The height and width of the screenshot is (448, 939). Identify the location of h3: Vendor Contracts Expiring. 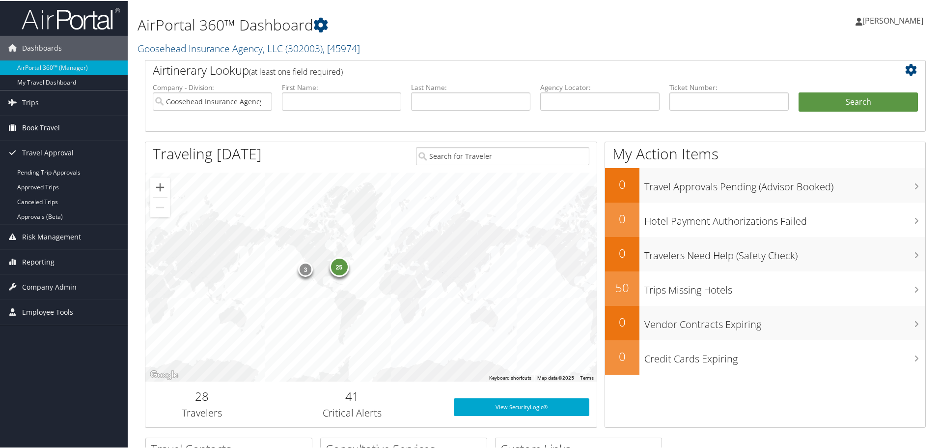
(785, 321).